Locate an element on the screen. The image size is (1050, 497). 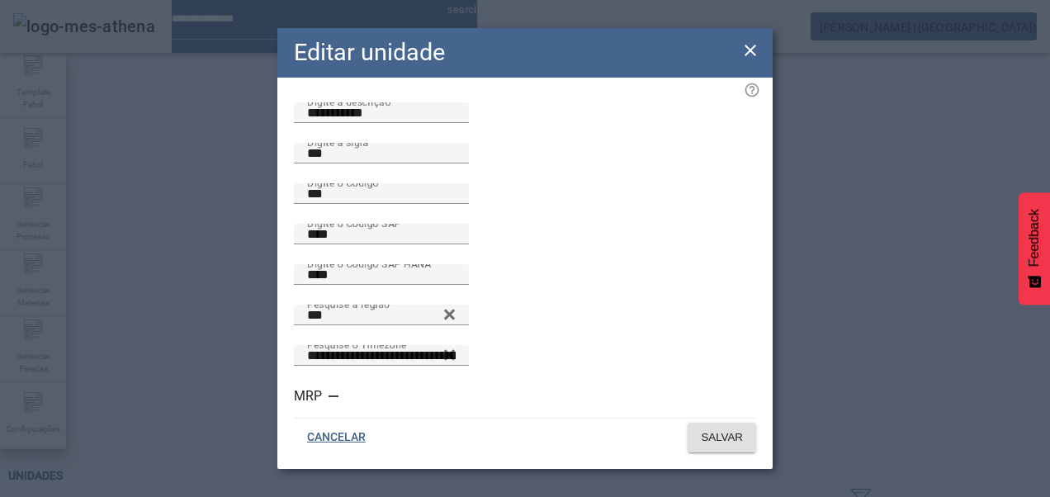
mat-label: Pesquise o Timezone is located at coordinates (357, 344).